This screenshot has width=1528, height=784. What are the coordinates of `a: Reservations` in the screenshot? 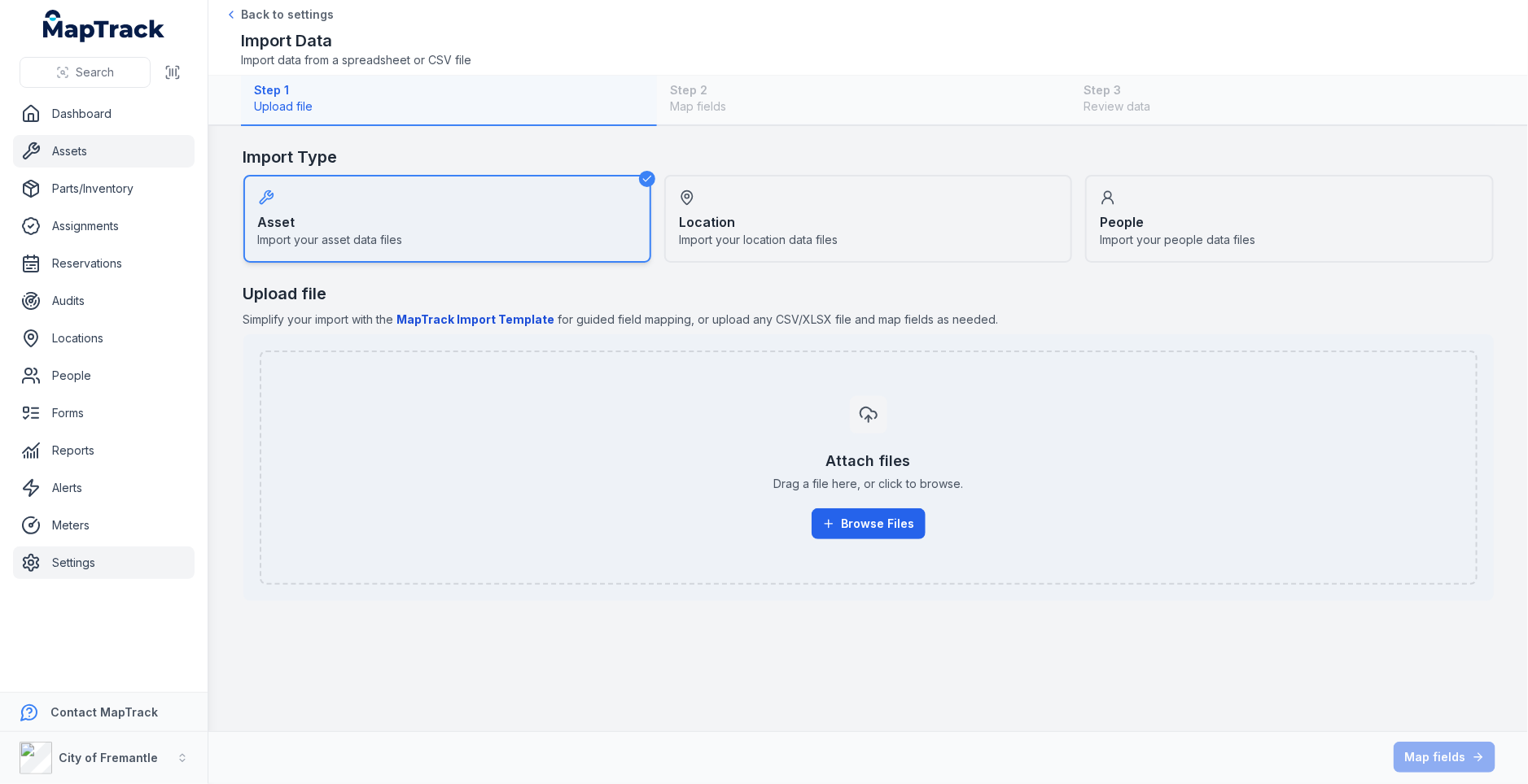 It's located at (104, 263).